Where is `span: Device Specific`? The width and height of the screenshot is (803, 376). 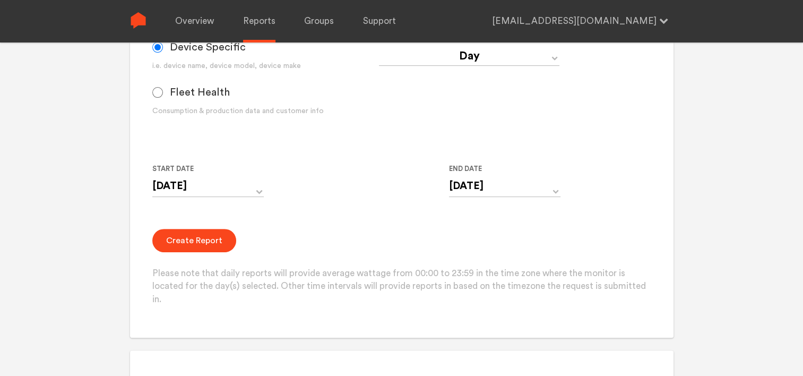
span: Device Specific is located at coordinates (207, 47).